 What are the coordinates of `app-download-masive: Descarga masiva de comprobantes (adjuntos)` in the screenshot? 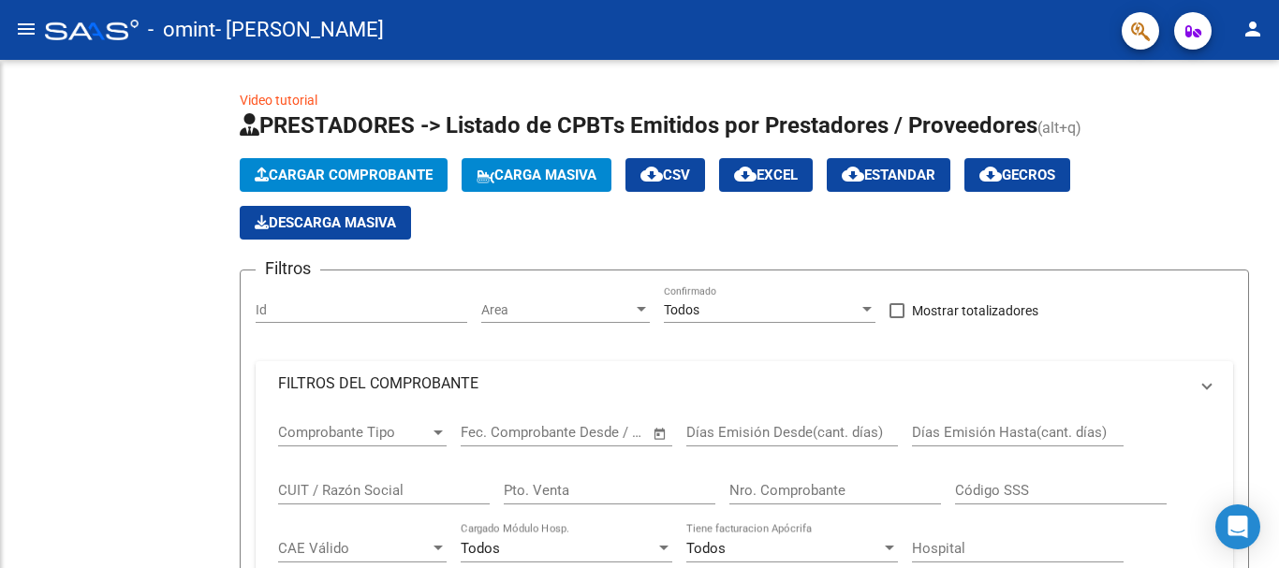 It's located at (325, 223).